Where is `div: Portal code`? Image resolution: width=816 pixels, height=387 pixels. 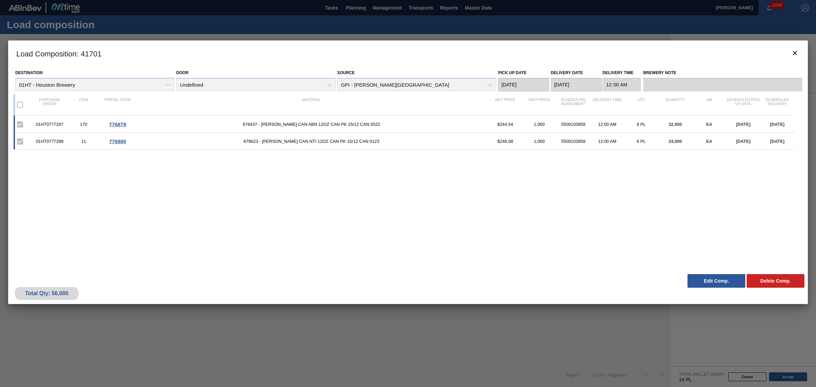 div: Portal code is located at coordinates (118, 105).